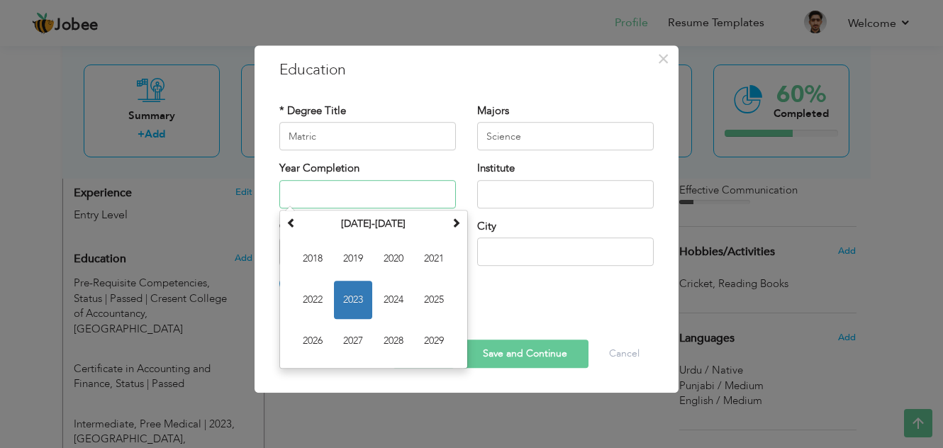 This screenshot has width=943, height=448. Describe the element at coordinates (434, 300) in the screenshot. I see `span: 2025` at that location.